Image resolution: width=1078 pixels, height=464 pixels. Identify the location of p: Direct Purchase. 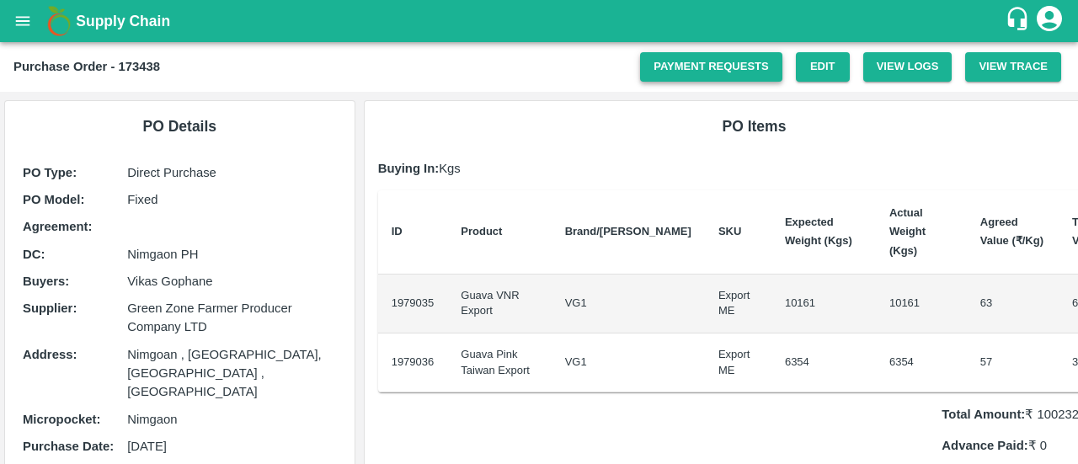
(232, 173).